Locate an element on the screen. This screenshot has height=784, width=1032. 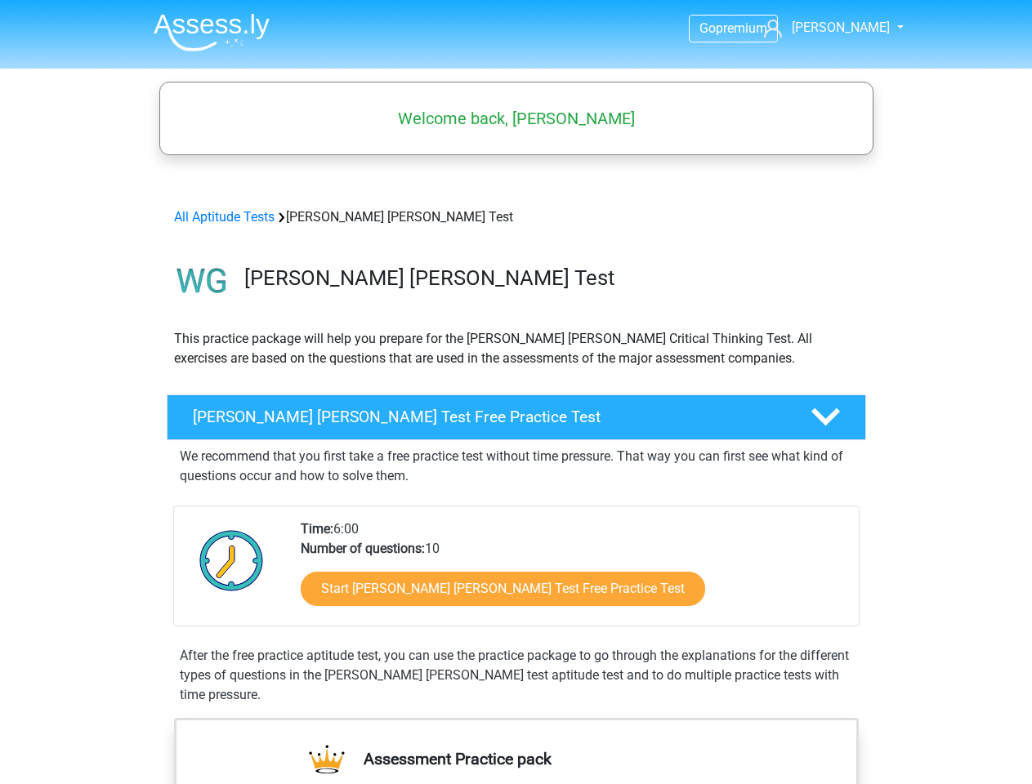
img: watson glaser test is located at coordinates (202, 281).